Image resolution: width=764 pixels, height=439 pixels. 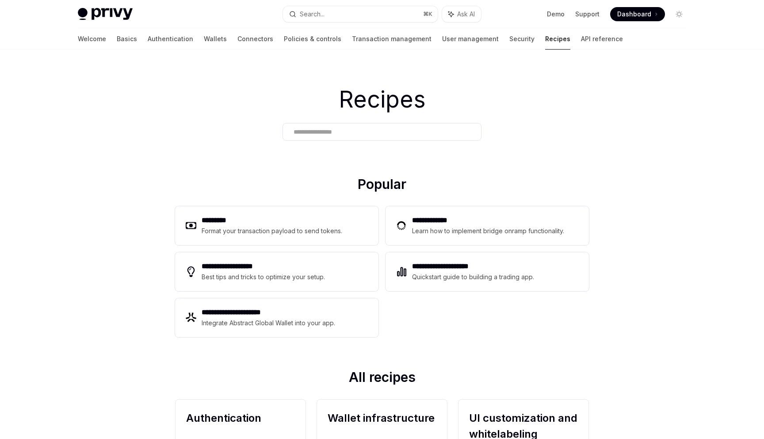 What do you see at coordinates (170, 39) in the screenshot?
I see `a: Authentication` at bounding box center [170, 39].